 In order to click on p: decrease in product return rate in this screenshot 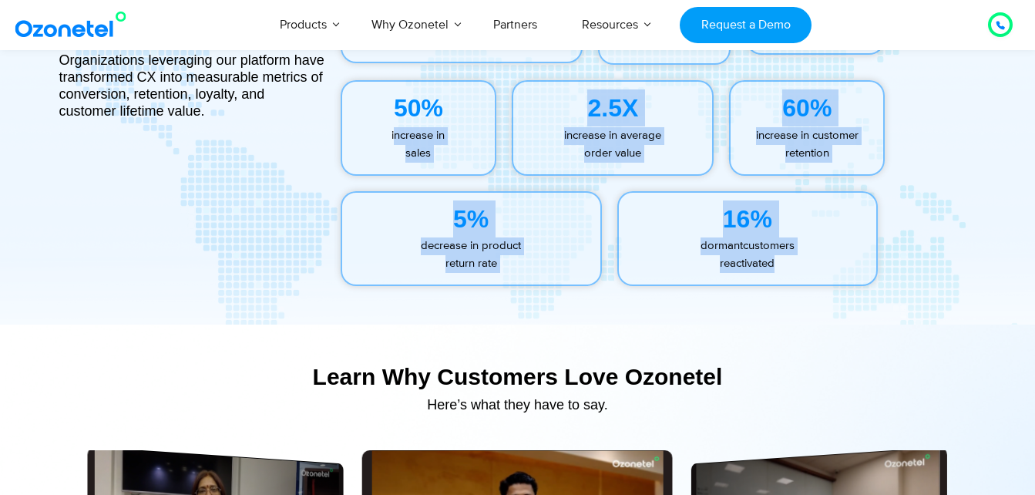, I will do `click(471, 254)`.